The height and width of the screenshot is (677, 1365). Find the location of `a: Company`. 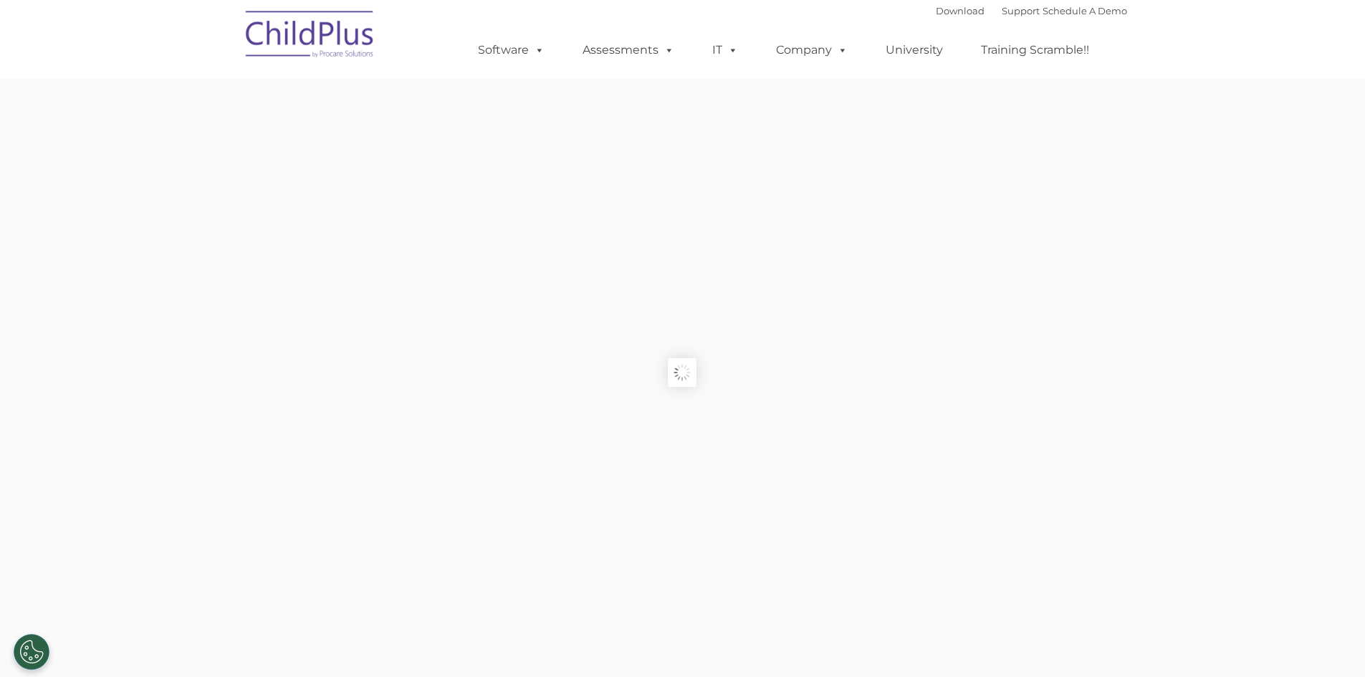

a: Company is located at coordinates (812, 50).